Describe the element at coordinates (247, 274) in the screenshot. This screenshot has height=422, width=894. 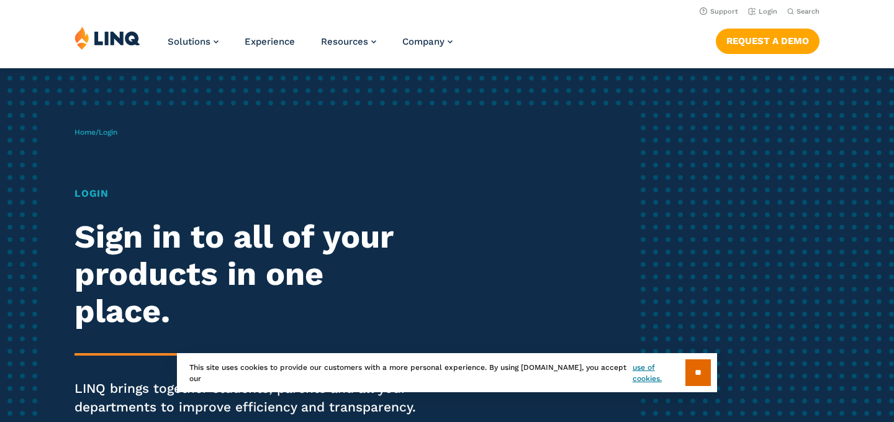
I see `h2: Sign in to all of your products in one place.` at that location.